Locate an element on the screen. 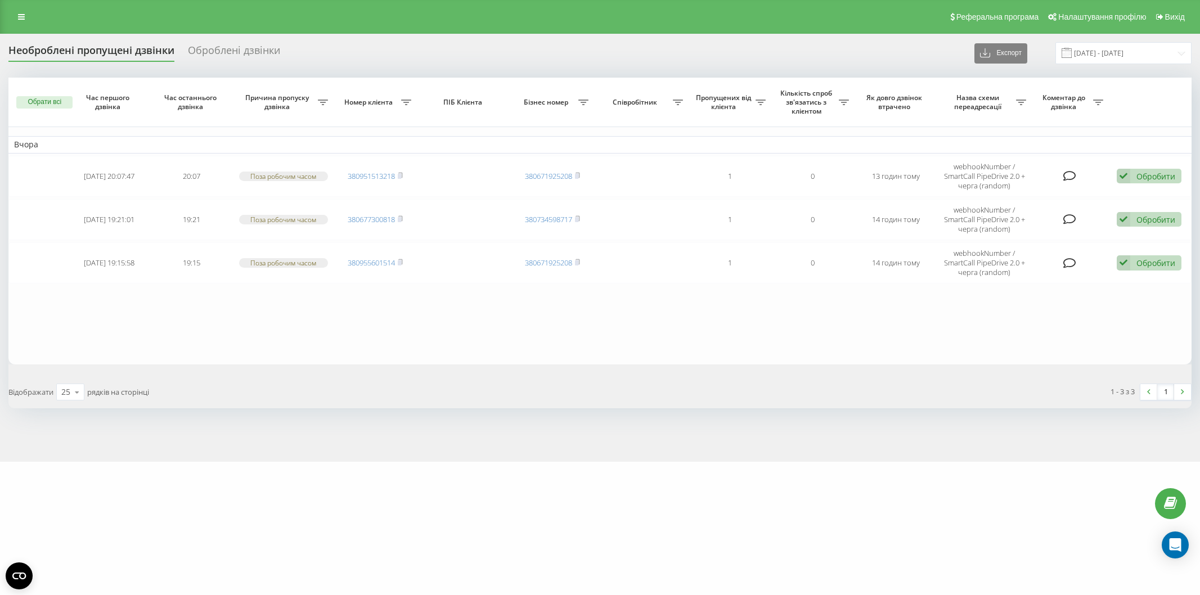 The width and height of the screenshot is (1200, 595). div: 25 is located at coordinates (66, 392).